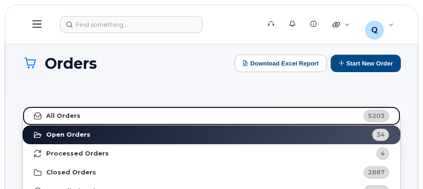 The image size is (423, 189). What do you see at coordinates (63, 116) in the screenshot?
I see `strong: All Orders` at bounding box center [63, 116].